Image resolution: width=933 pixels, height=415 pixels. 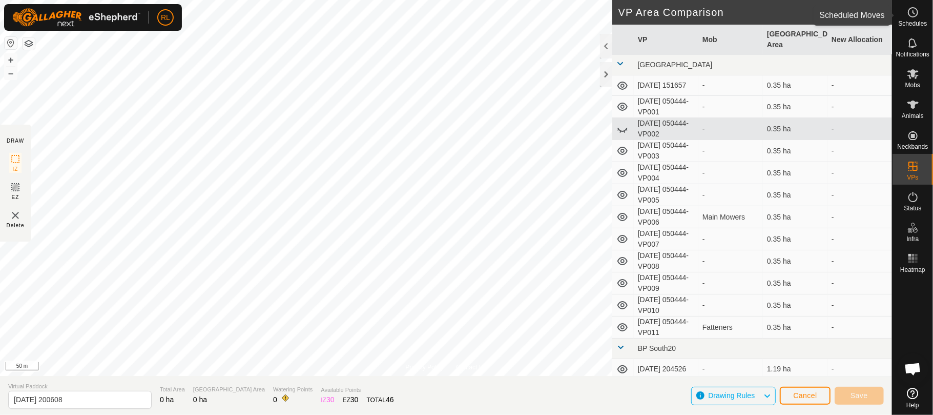 What do you see at coordinates (275, 399) in the screenshot?
I see `span: 0` at bounding box center [275, 399].